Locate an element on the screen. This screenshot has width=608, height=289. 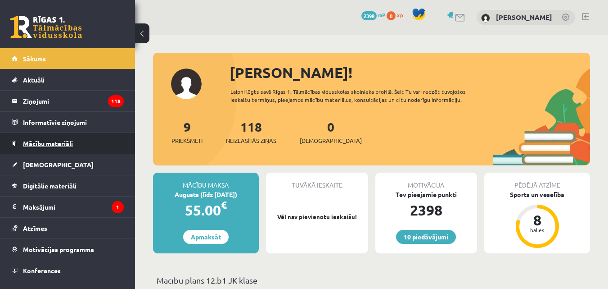
i: 118 is located at coordinates (116, 101).